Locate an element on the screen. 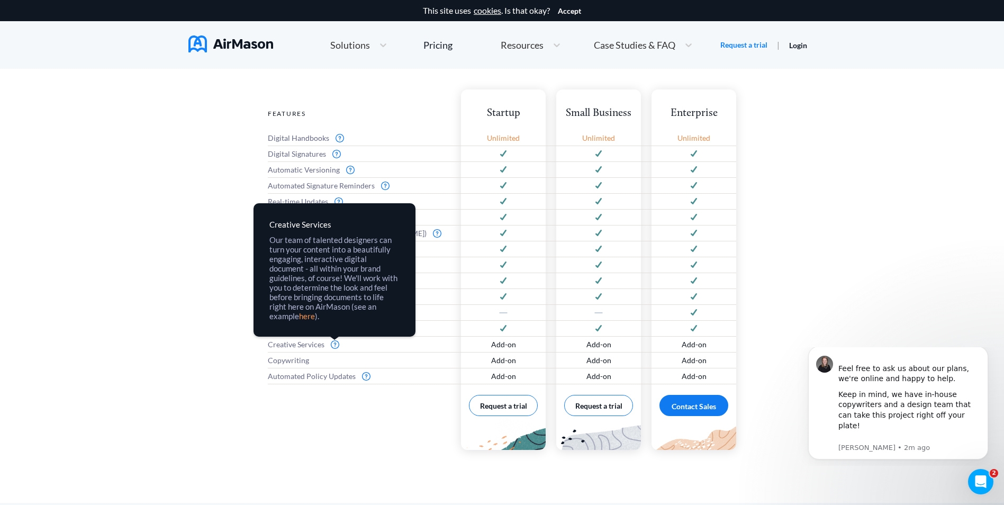  div: Creative Services is located at coordinates (335, 224).